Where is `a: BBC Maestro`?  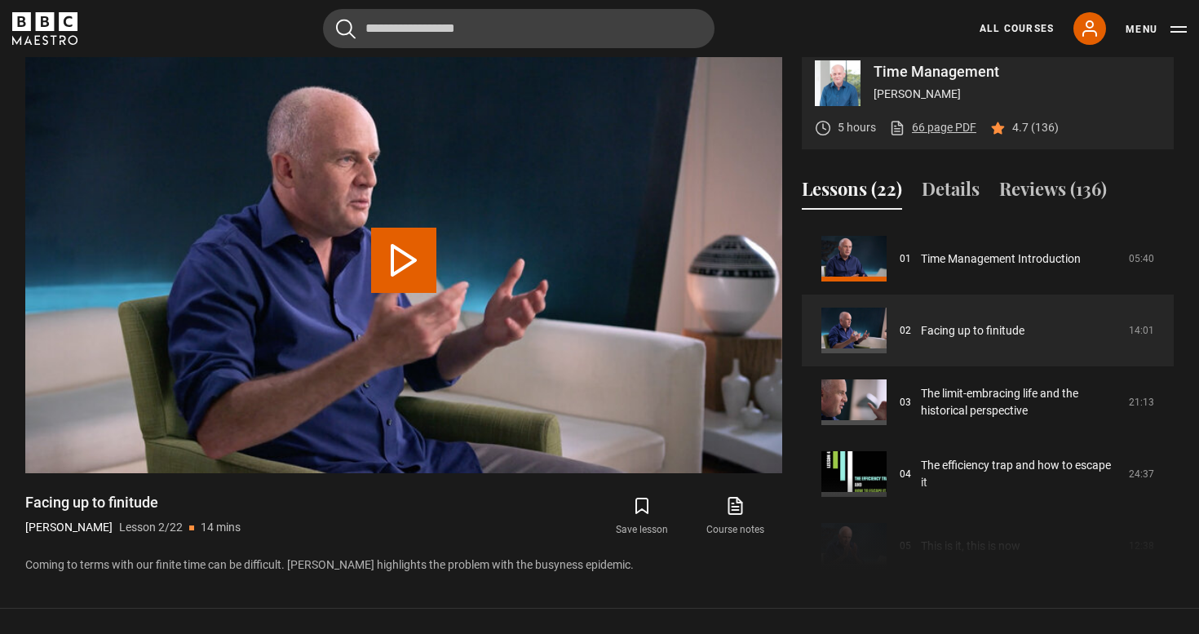
a: BBC Maestro is located at coordinates (45, 29).